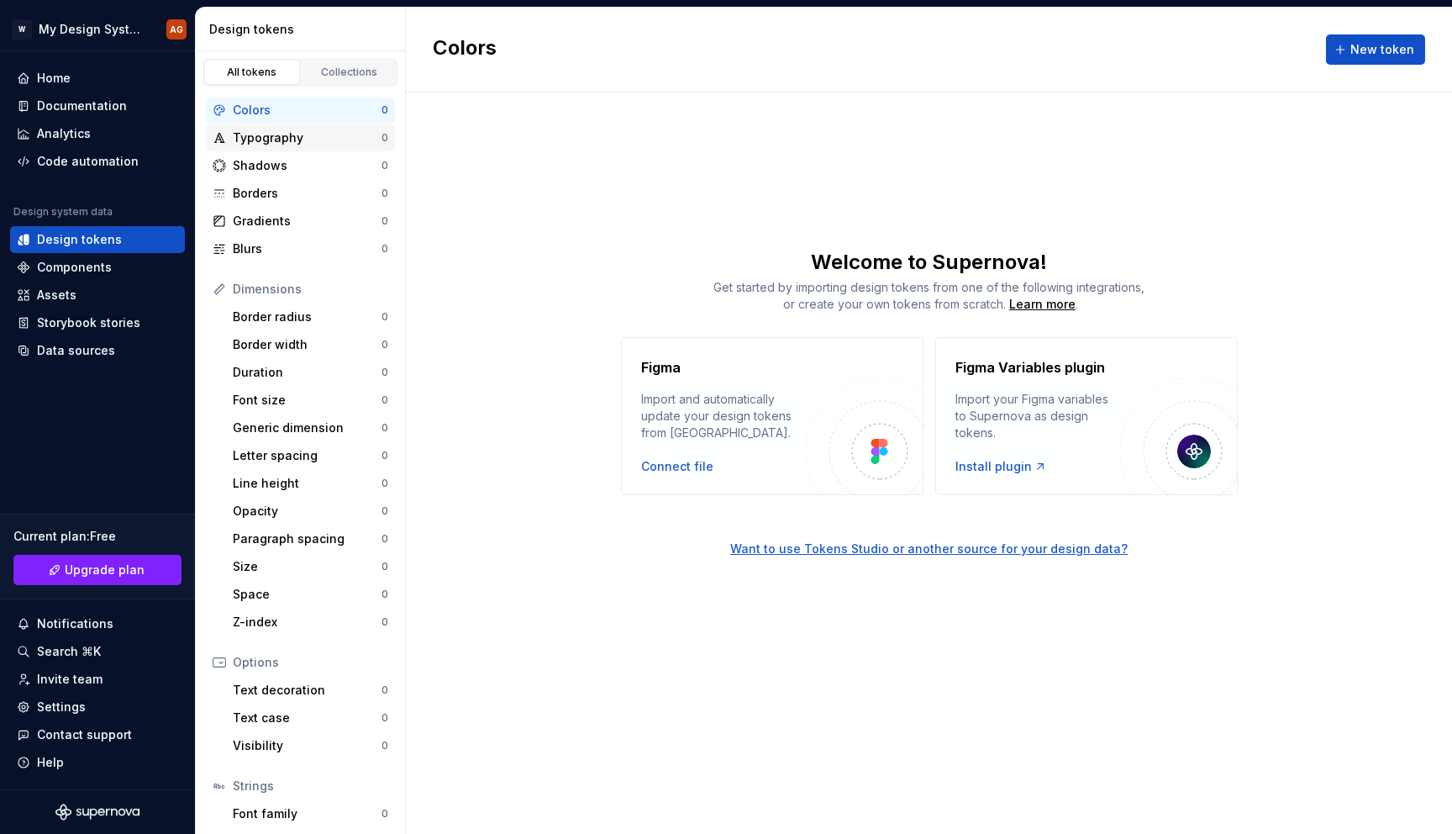 Image resolution: width=1452 pixels, height=834 pixels. What do you see at coordinates (310, 289) in the screenshot?
I see `div: Dimensions` at bounding box center [310, 289].